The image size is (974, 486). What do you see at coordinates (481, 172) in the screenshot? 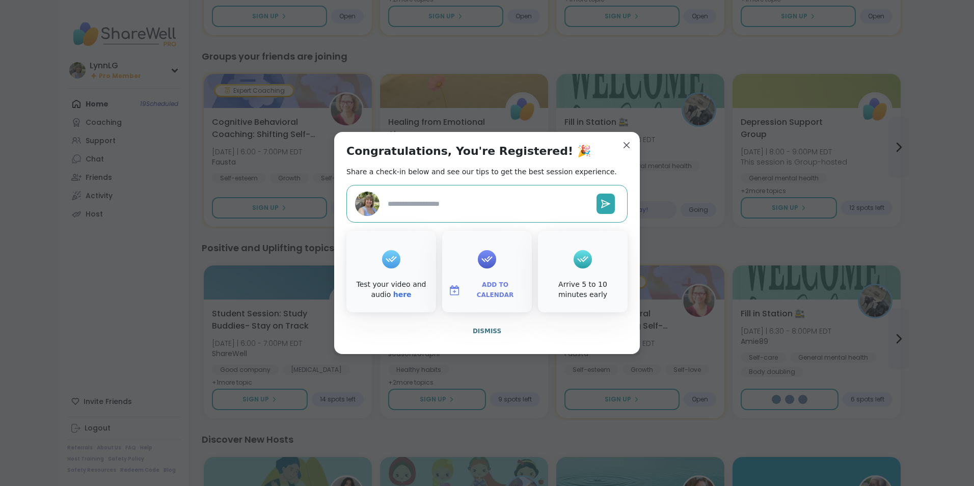
I see `h2: Share a check-in below and see our tips to get the best session experience.` at bounding box center [481, 172].